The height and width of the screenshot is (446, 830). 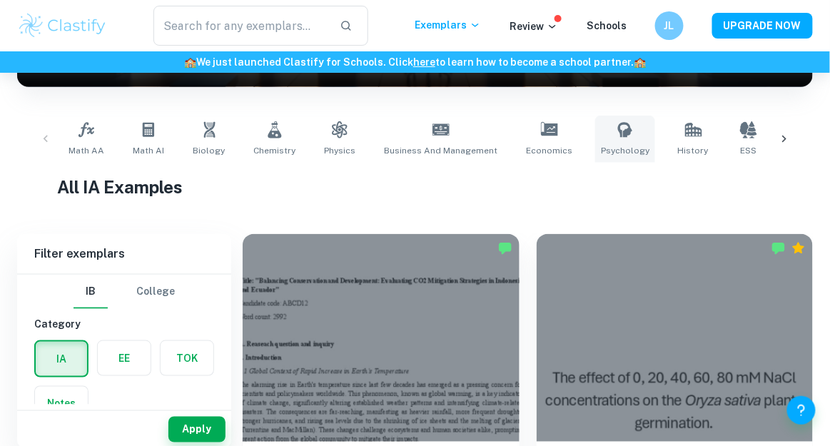 I want to click on button: Help and Feedback, so click(x=801, y=410).